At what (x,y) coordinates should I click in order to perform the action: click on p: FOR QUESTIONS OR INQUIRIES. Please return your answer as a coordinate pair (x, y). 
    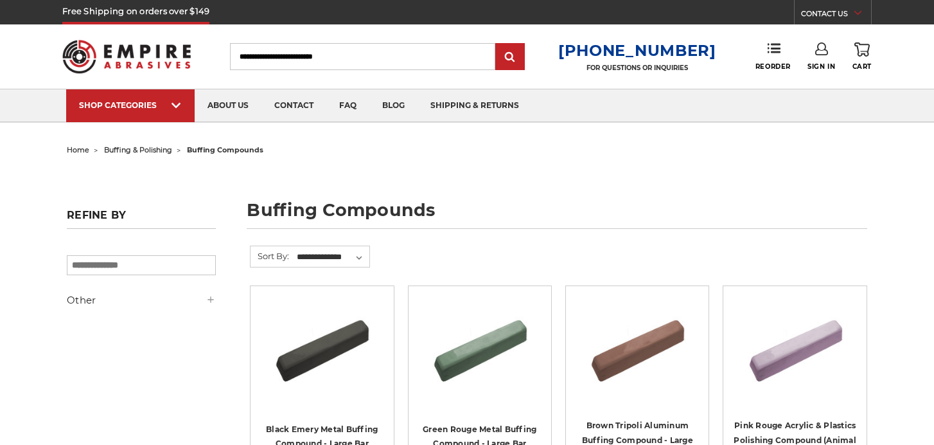
    Looking at the image, I should click on (638, 67).